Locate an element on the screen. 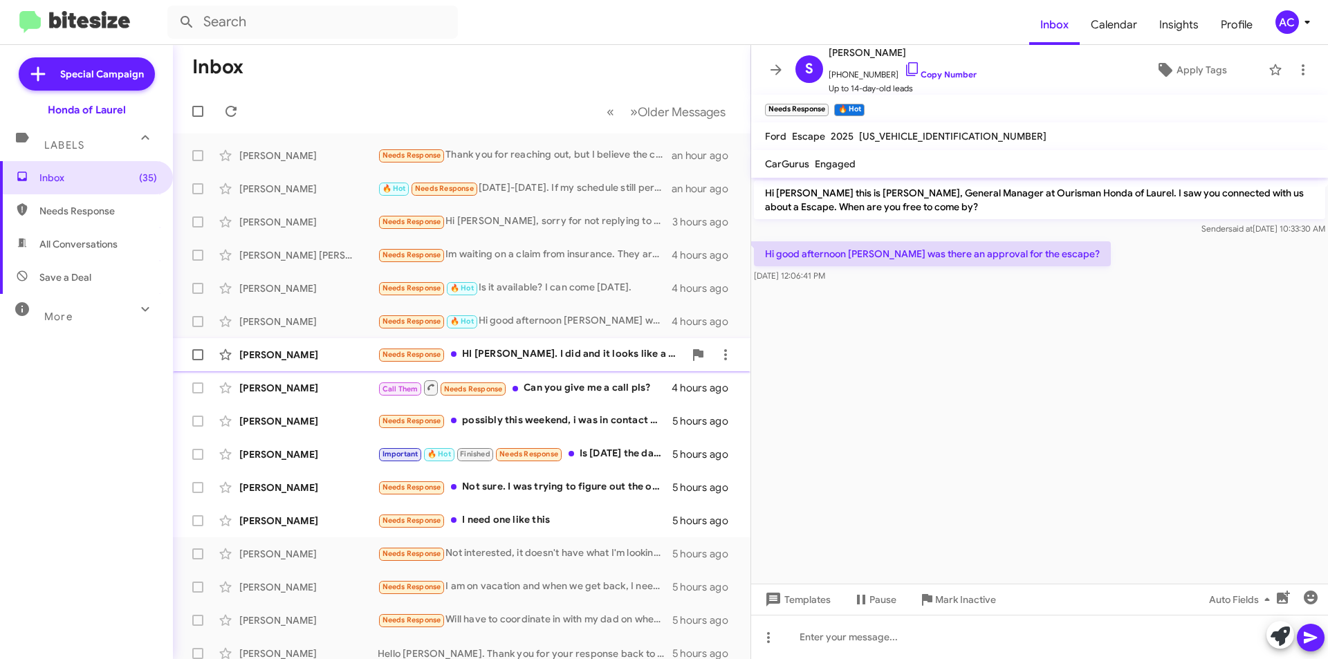 The image size is (1328, 659). span: Up to 14-day-old leads is located at coordinates (903, 89).